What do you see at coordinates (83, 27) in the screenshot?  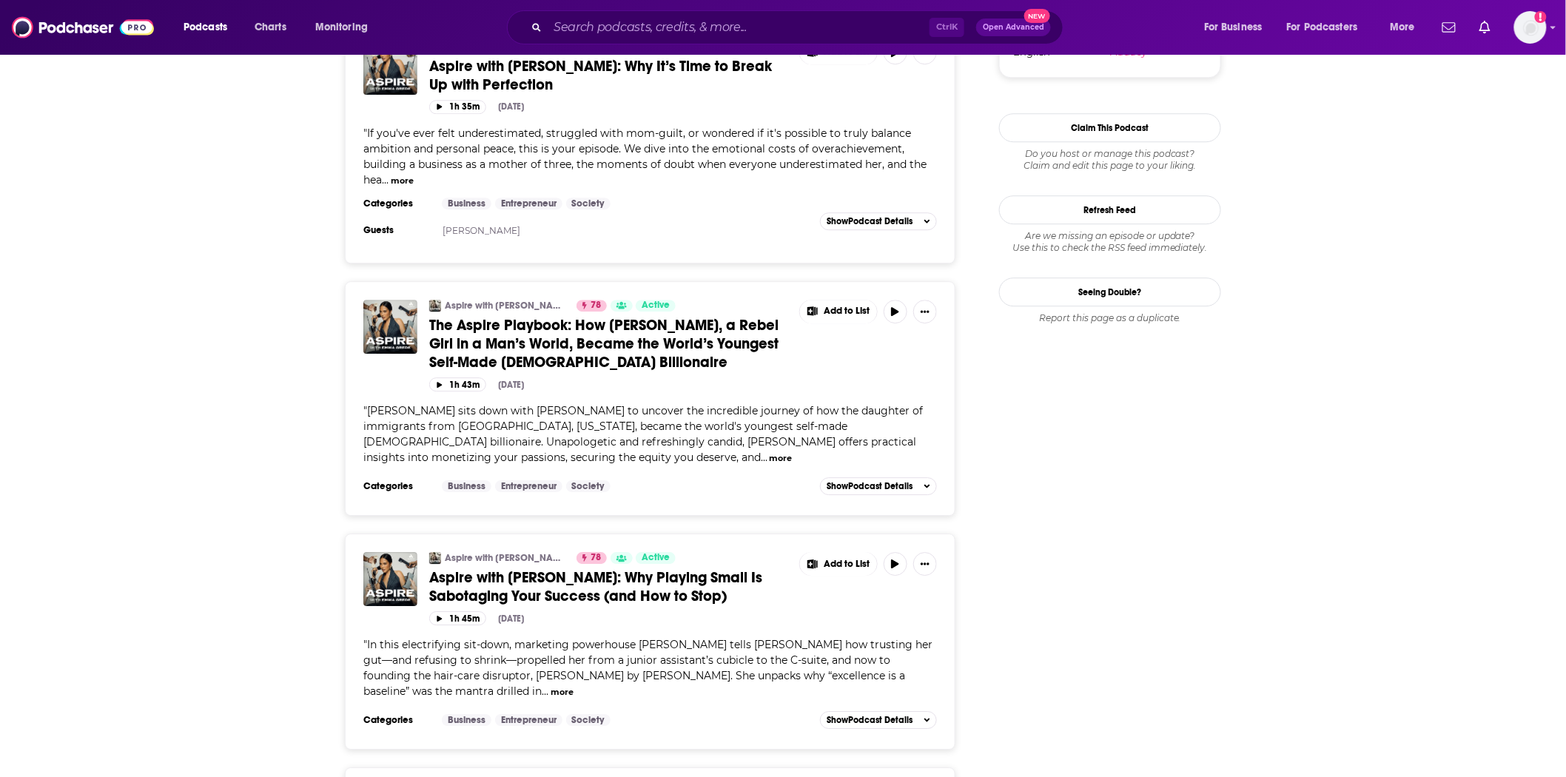 I see `a: Podchaser - Follow, Share and Rate Podcasts` at bounding box center [83, 27].